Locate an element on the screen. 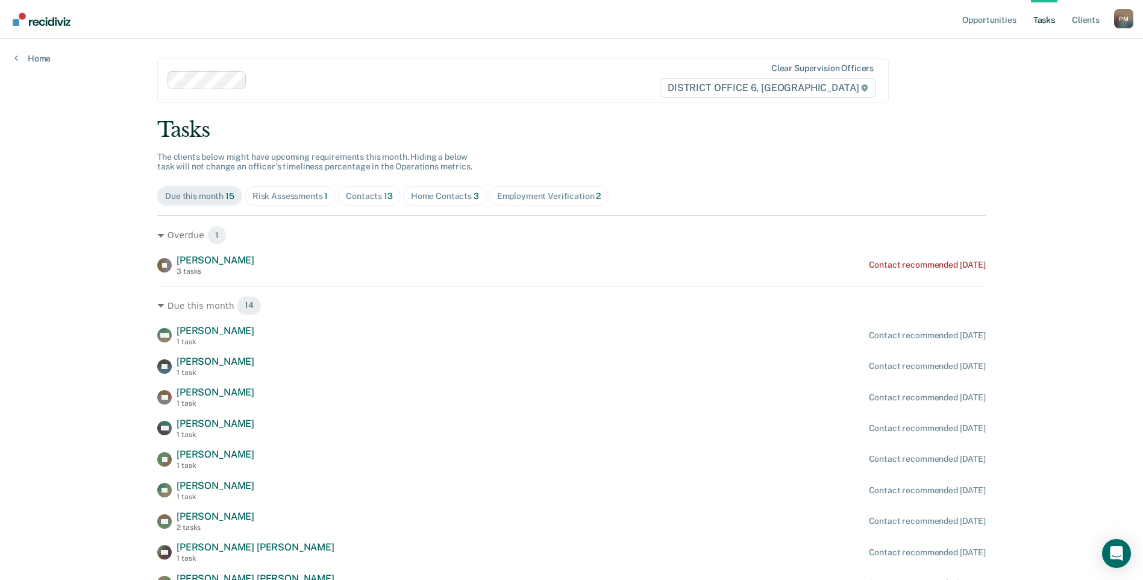  div: Clear supervision officers is located at coordinates (822, 68).